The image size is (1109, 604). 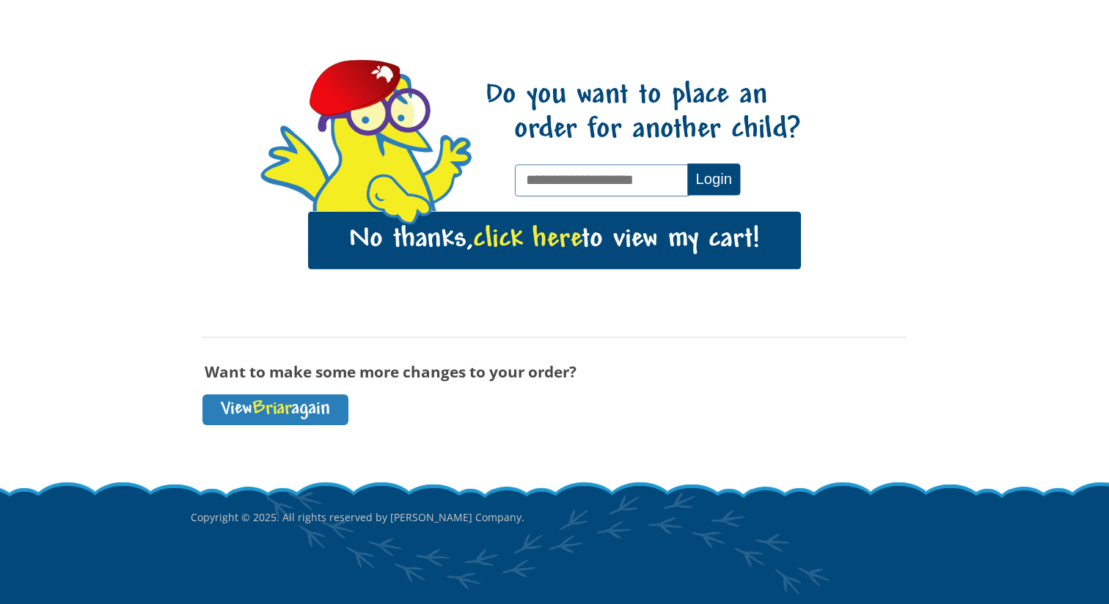 What do you see at coordinates (271, 409) in the screenshot?
I see `span: Briar` at bounding box center [271, 409].